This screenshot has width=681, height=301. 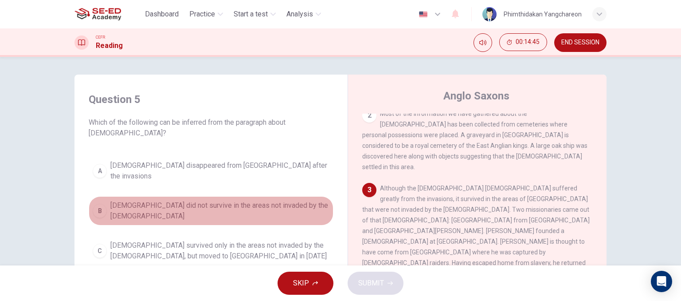 I want to click on button: END SESSION, so click(x=580, y=43).